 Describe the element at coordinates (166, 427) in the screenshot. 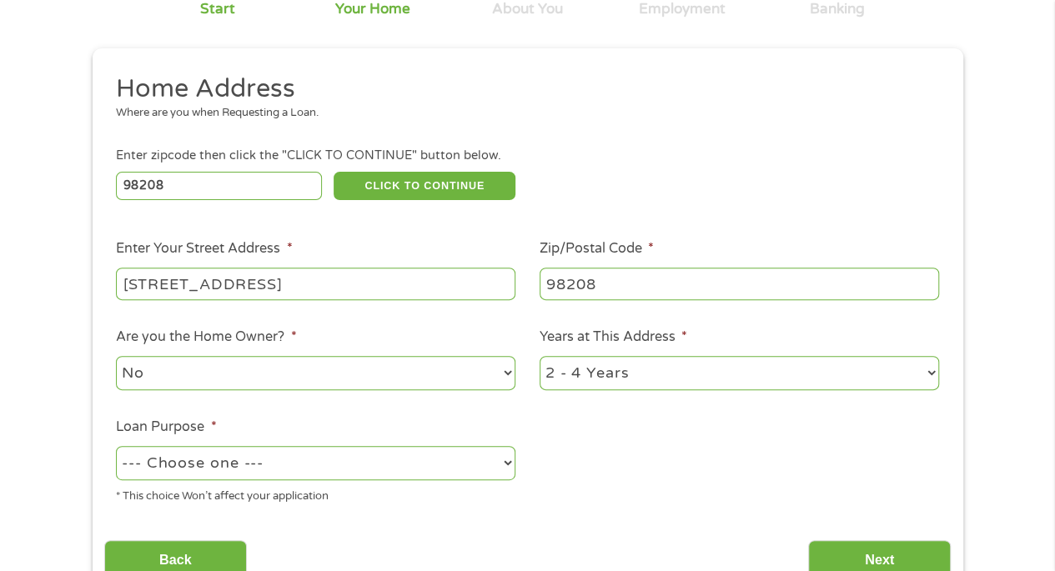

I see `label: Loan Purpose` at that location.